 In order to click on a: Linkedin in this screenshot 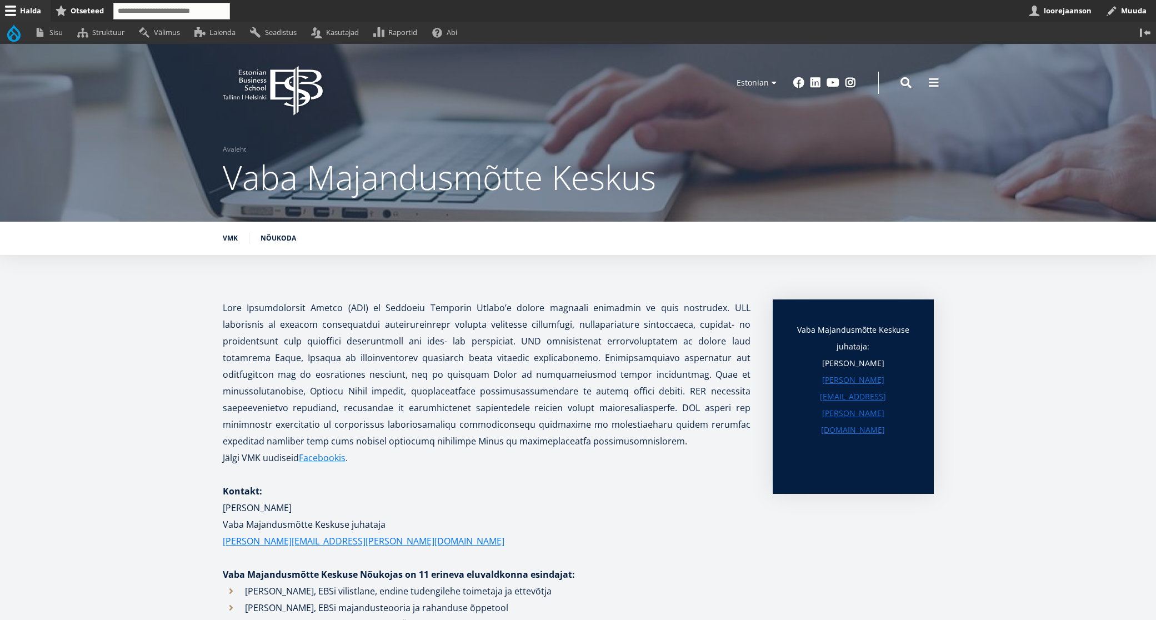, I will do `click(815, 83)`.